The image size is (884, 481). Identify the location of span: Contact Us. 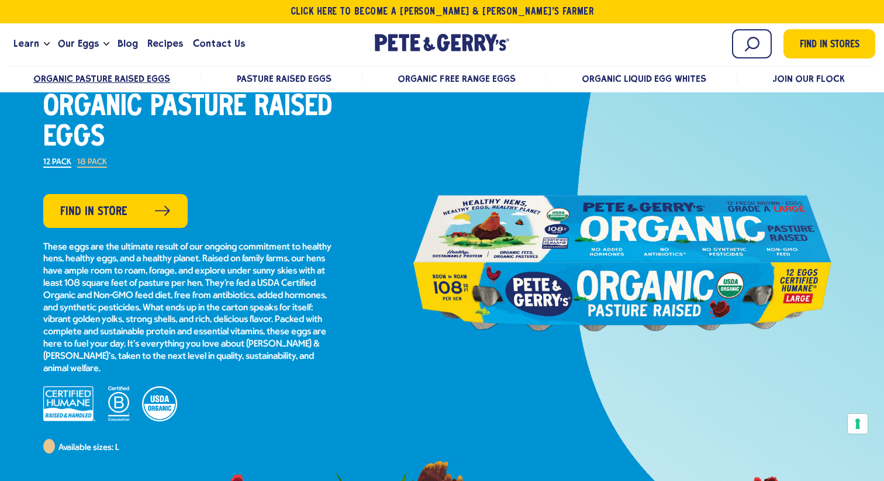
(219, 43).